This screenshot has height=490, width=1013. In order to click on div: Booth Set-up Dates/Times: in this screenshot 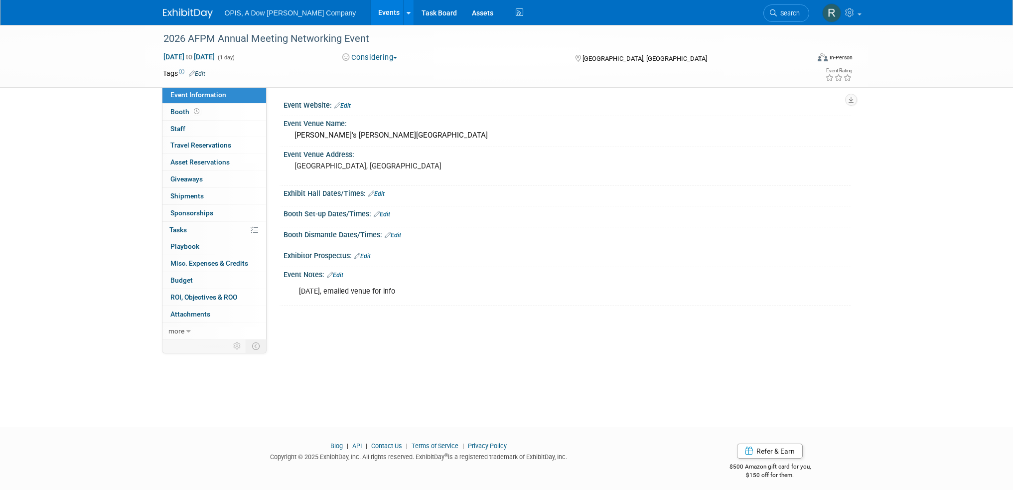, I will do `click(567, 213)`.